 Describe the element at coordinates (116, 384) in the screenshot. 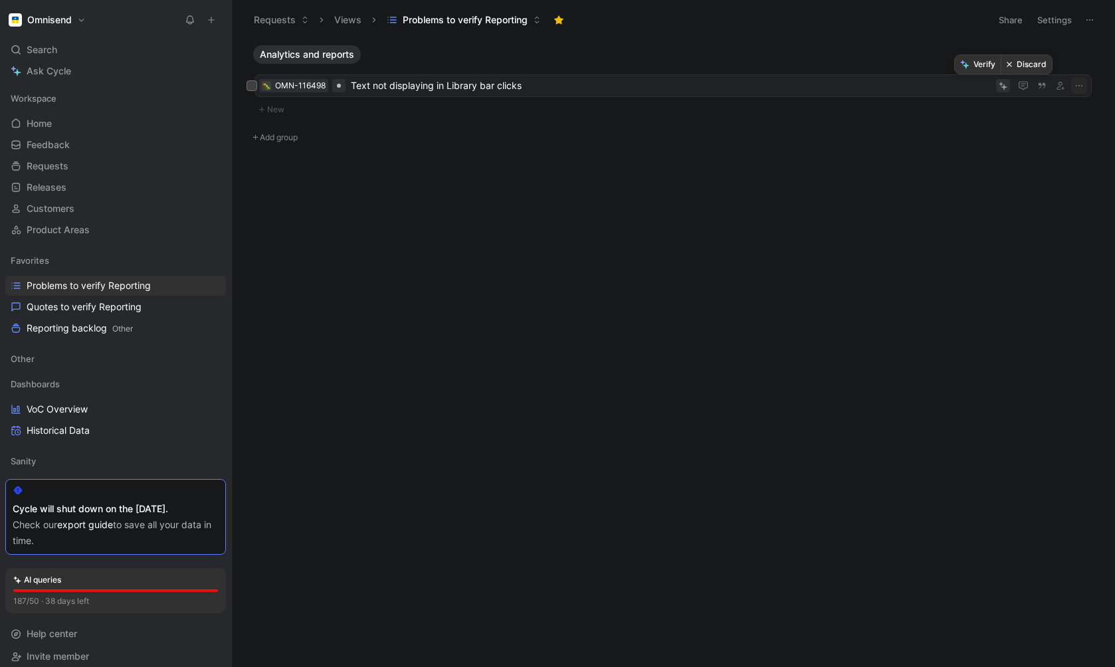

I see `div: Dashboards` at that location.